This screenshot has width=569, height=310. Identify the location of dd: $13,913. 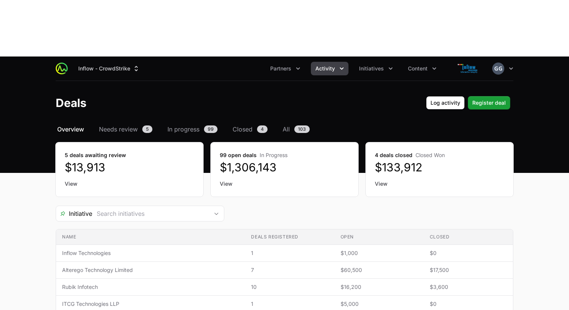
(129, 167).